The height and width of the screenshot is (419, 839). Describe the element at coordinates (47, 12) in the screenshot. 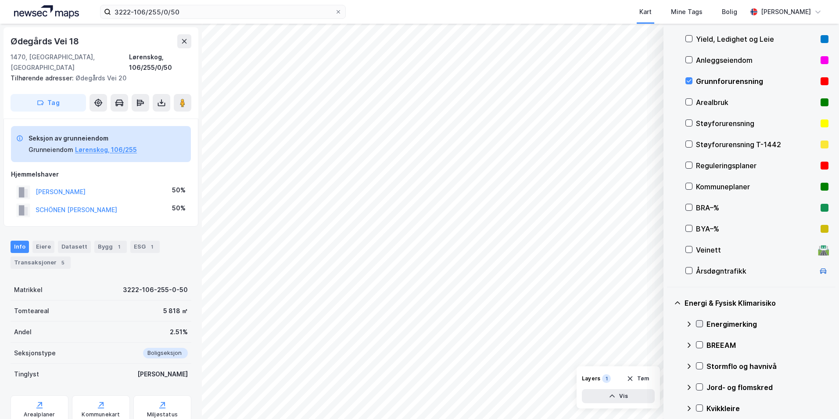

I see `img: logo.a4113a55bc3d86da70a041830d287a7e.svg` at that location.